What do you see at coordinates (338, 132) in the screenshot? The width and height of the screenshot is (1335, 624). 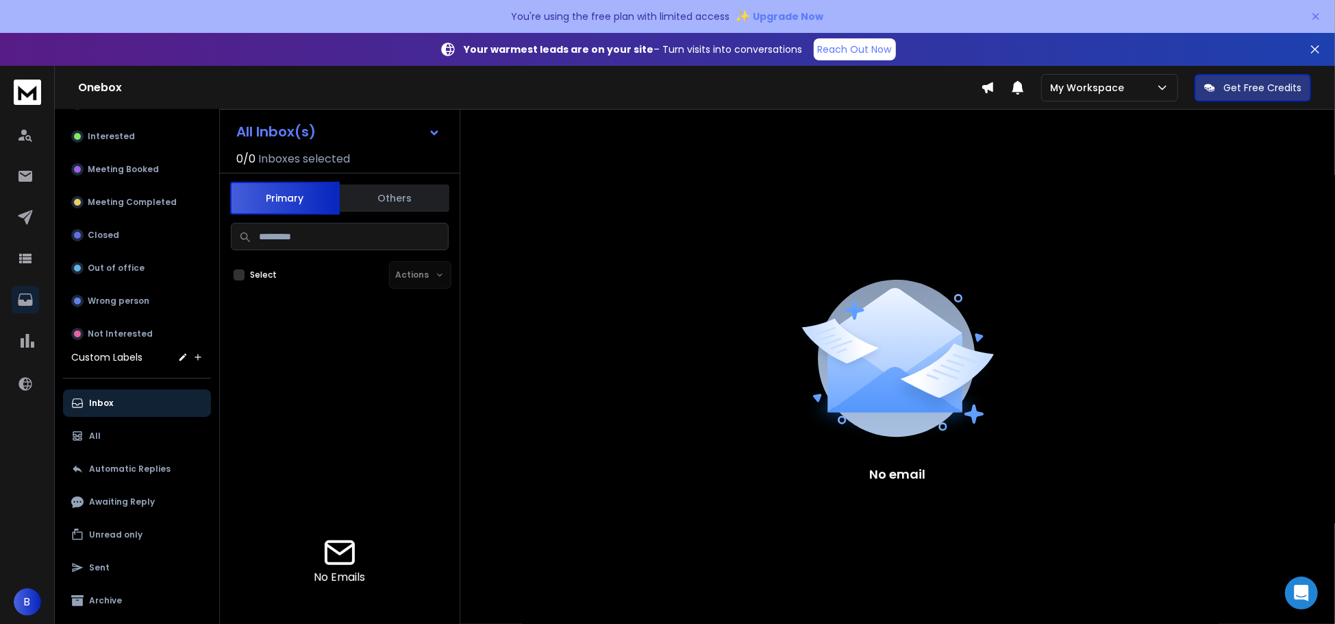 I see `button: All Inbox(s)` at bounding box center [338, 132].